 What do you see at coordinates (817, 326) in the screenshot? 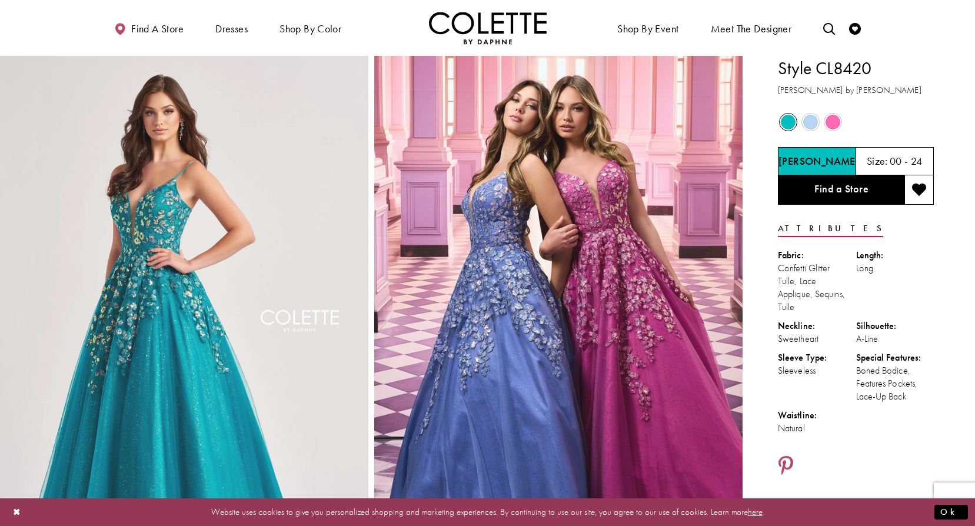
I see `div: Neckline:` at bounding box center [817, 326].